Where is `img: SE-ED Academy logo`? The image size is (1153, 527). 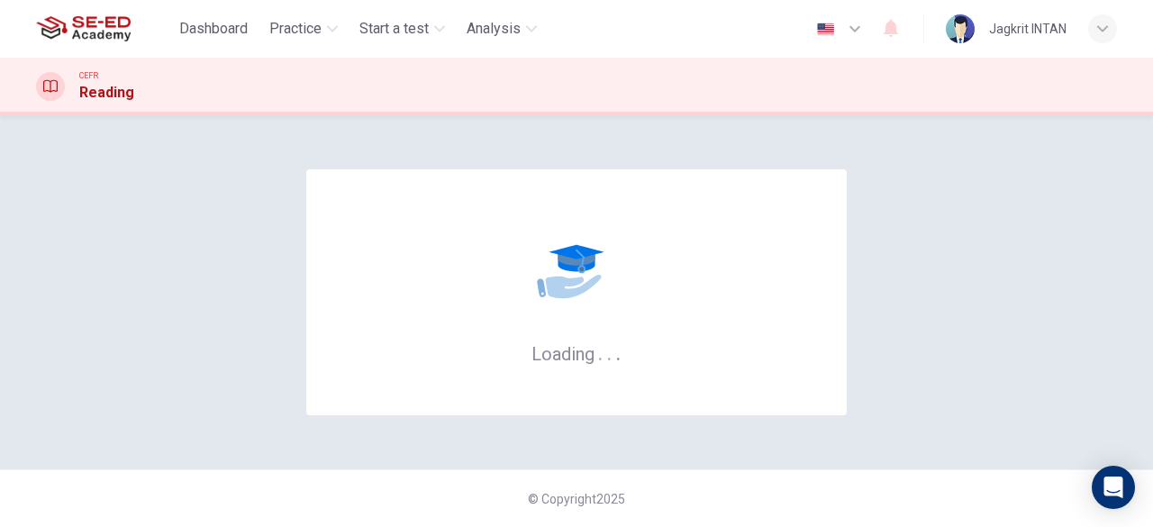
img: SE-ED Academy logo is located at coordinates (83, 29).